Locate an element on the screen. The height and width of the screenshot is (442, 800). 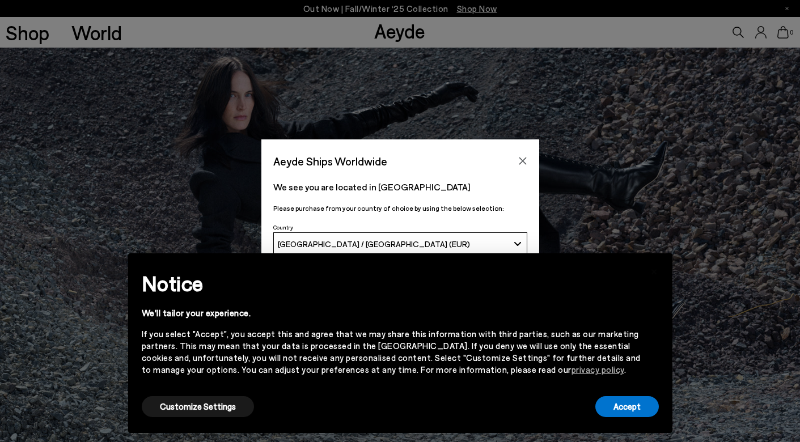
button: Customize Settings is located at coordinates (198, 406).